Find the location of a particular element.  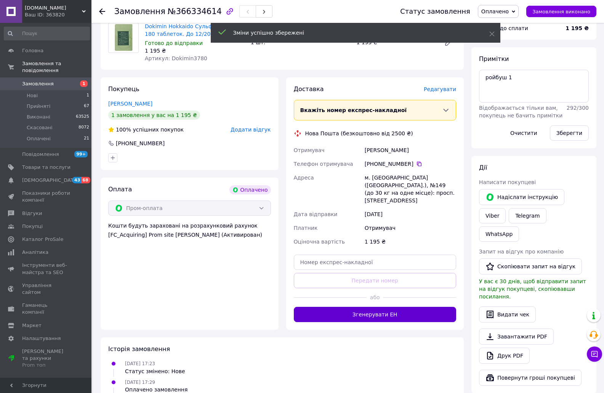

span: 67 is located at coordinates (86, 106).